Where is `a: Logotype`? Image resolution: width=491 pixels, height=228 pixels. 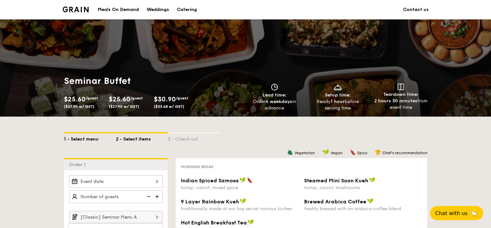 a: Logotype is located at coordinates (76, 9).